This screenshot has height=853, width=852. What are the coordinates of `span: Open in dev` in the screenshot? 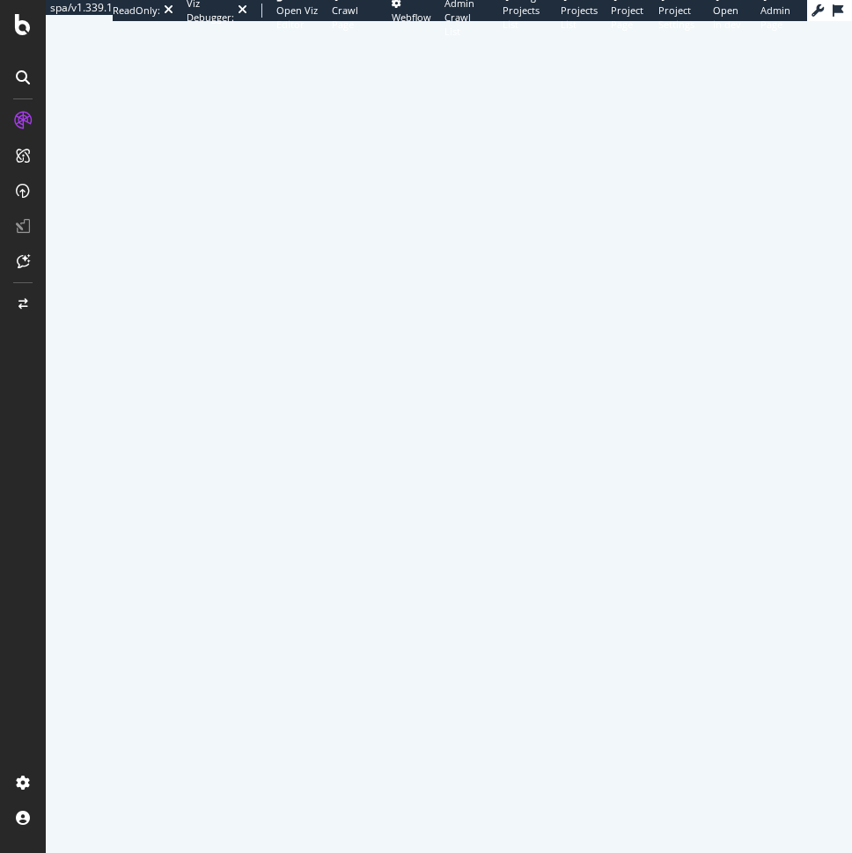 It's located at (727, 17).